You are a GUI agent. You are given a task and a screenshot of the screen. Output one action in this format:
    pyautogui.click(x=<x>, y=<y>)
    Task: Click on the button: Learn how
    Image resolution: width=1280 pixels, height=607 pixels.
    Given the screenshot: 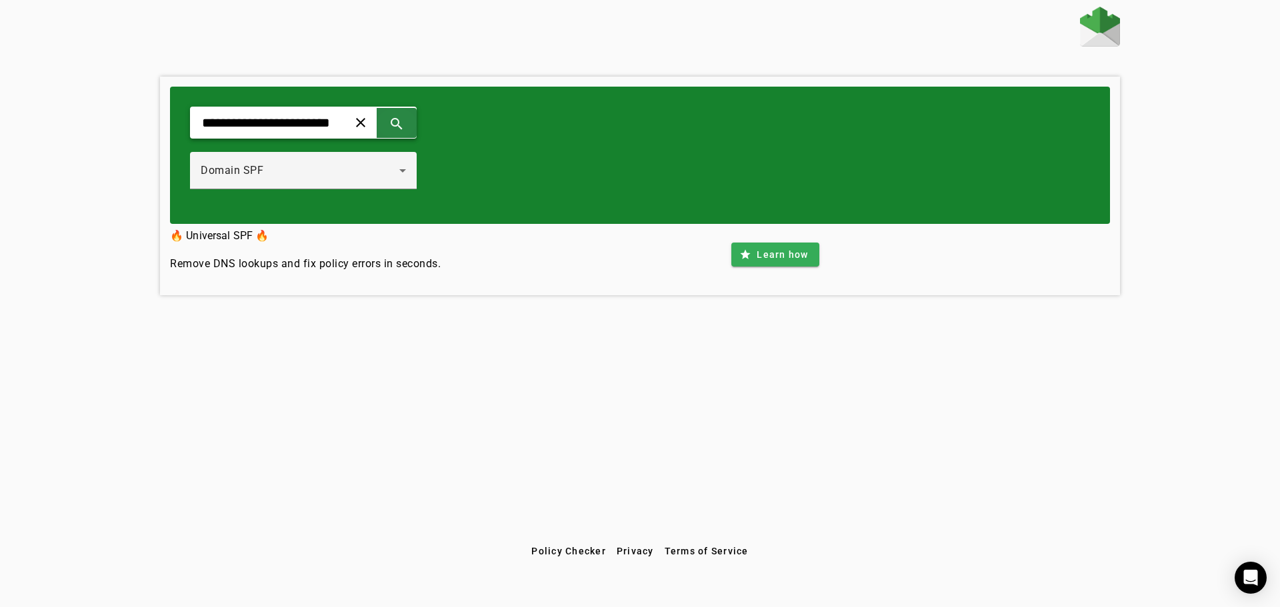 What is the action you would take?
    pyautogui.click(x=775, y=255)
    